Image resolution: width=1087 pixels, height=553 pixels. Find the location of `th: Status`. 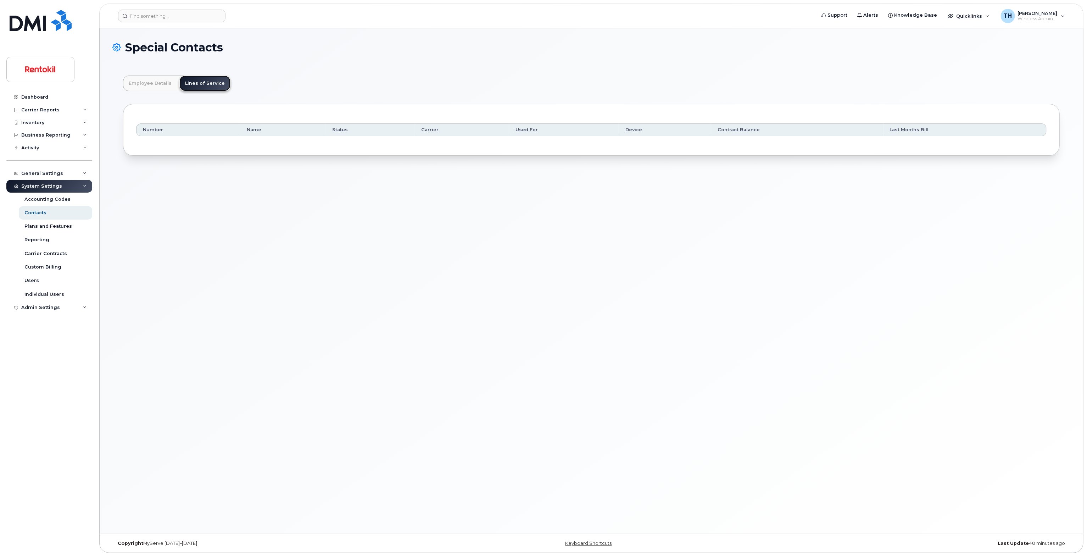

th: Status is located at coordinates (371, 130).